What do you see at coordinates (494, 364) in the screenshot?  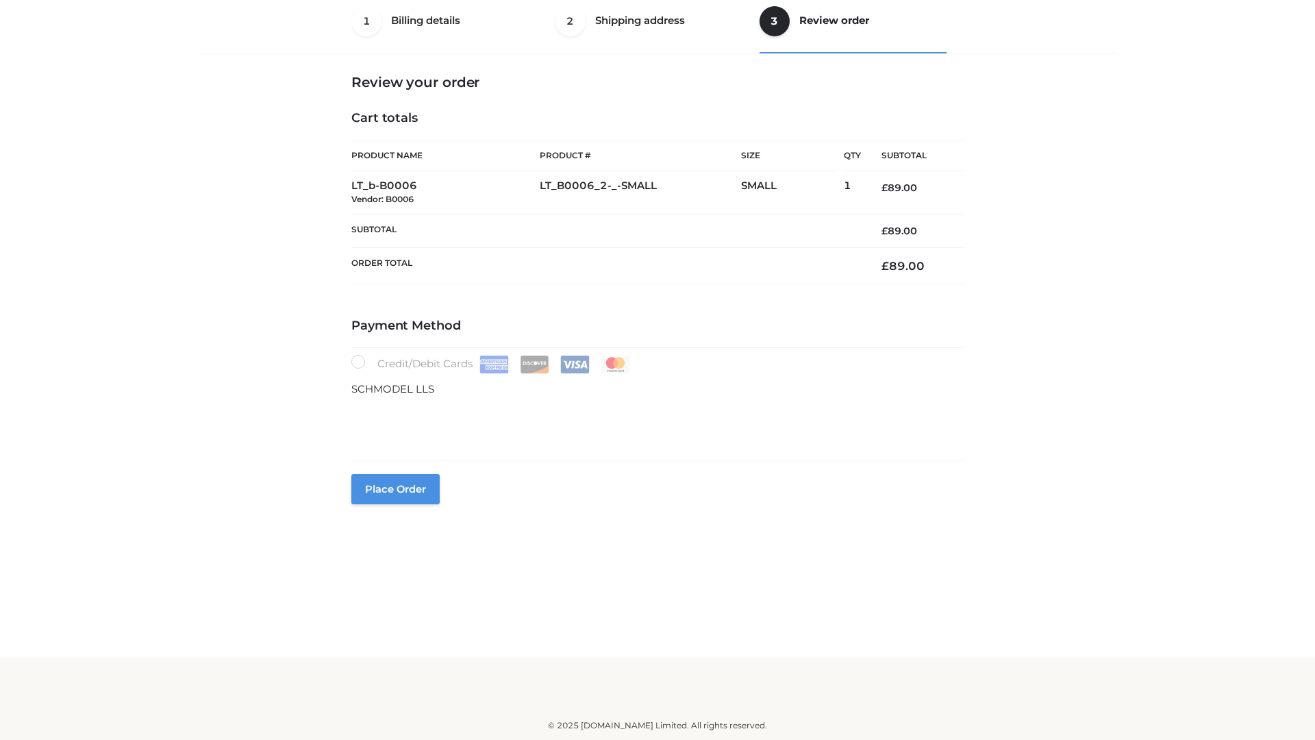 I see `img: Amex` at bounding box center [494, 364].